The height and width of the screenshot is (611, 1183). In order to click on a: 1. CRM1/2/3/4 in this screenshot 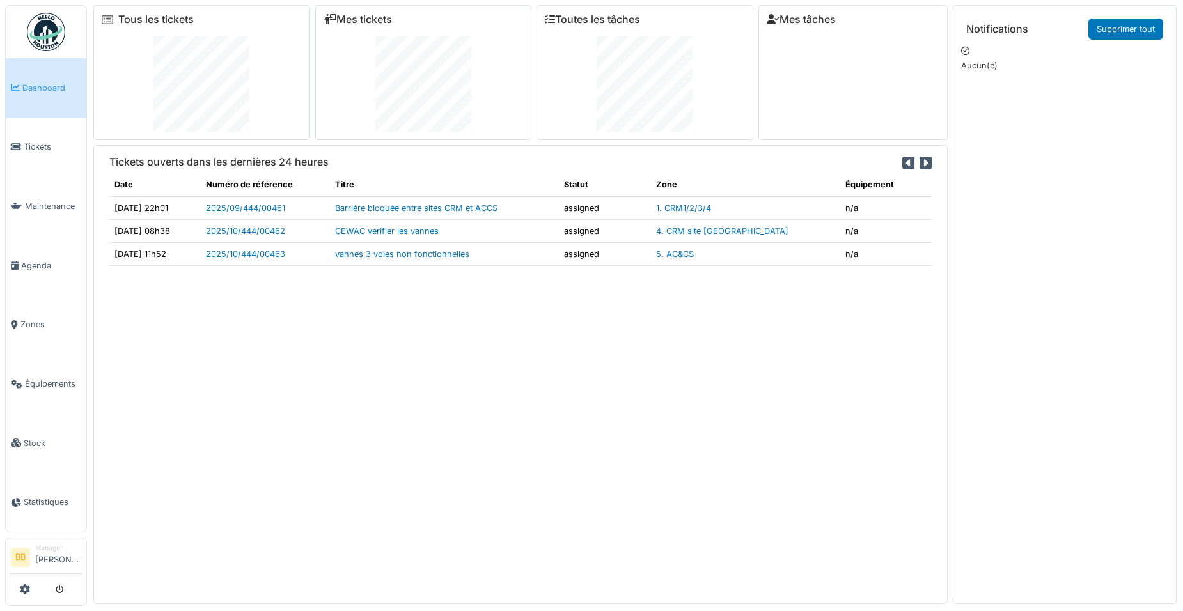, I will do `click(684, 208)`.